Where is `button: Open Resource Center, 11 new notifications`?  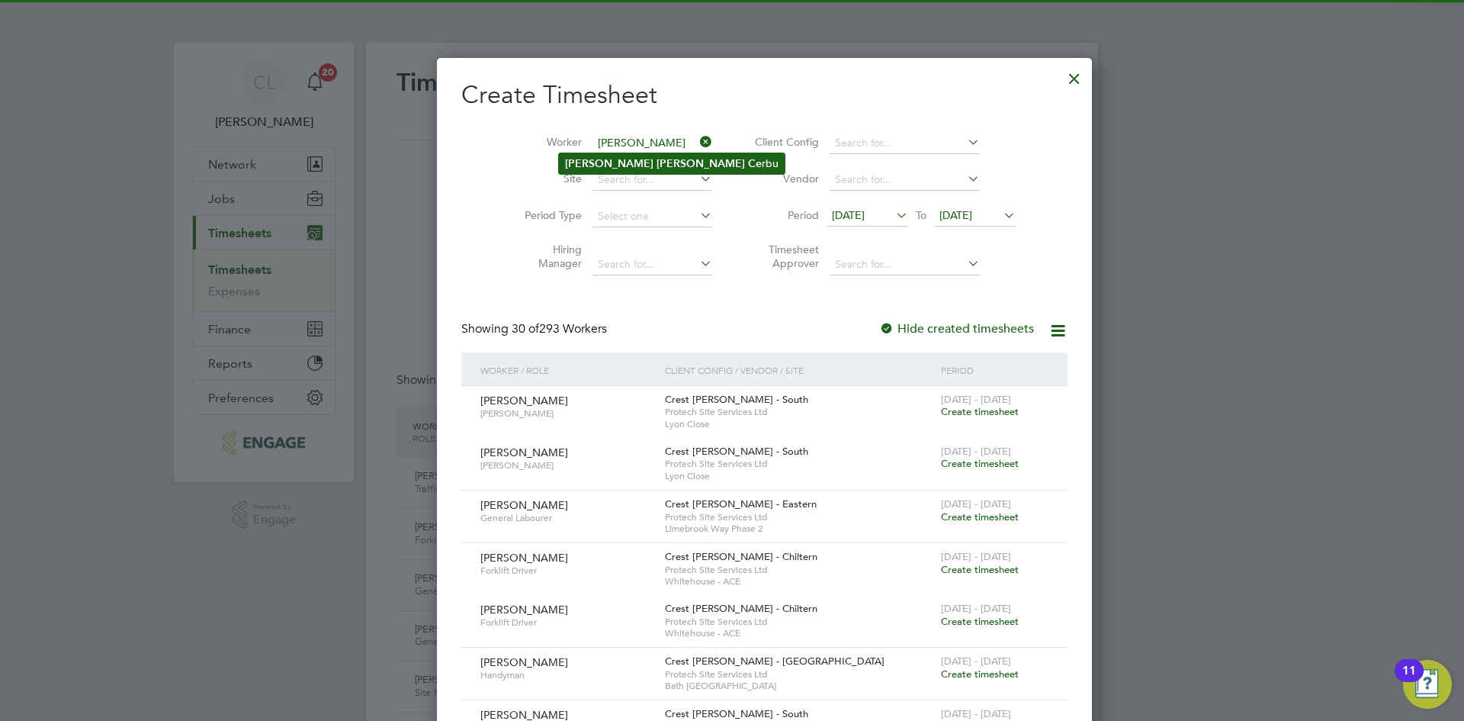 button: Open Resource Center, 11 new notifications is located at coordinates (1427, 684).